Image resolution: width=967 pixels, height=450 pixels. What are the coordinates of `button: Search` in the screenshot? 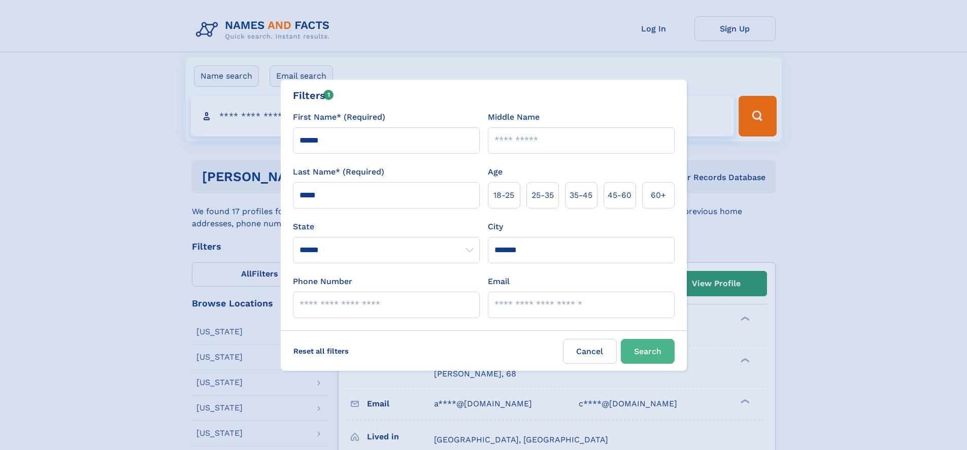 It's located at (648, 351).